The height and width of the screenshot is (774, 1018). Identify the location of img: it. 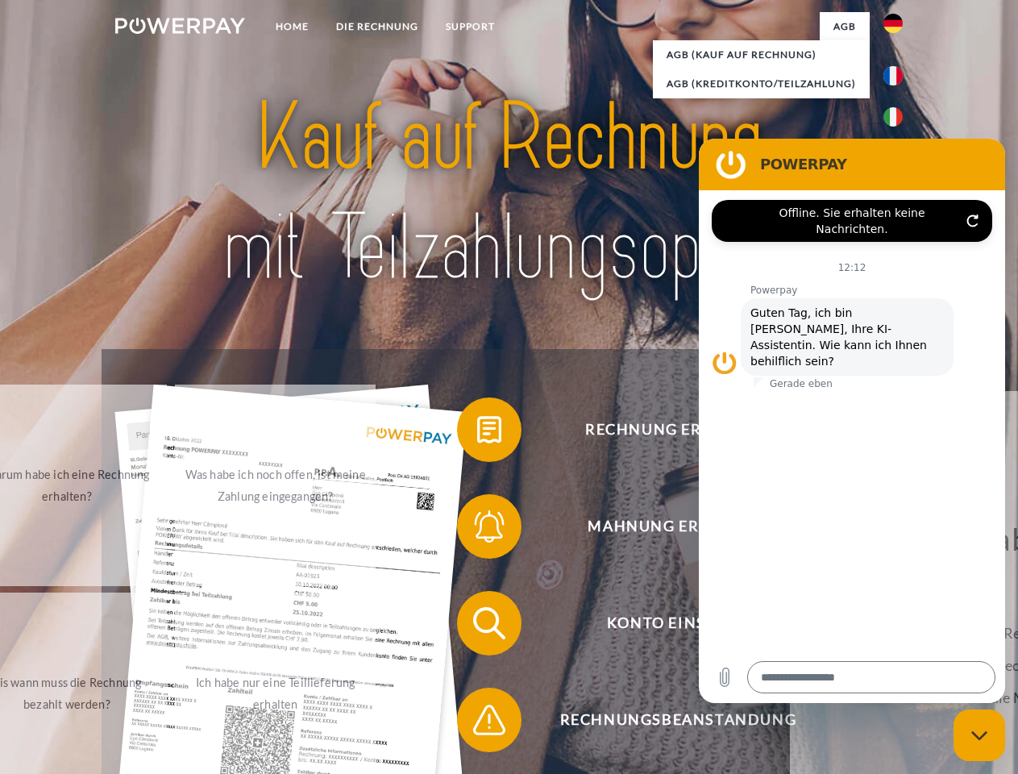
(893, 117).